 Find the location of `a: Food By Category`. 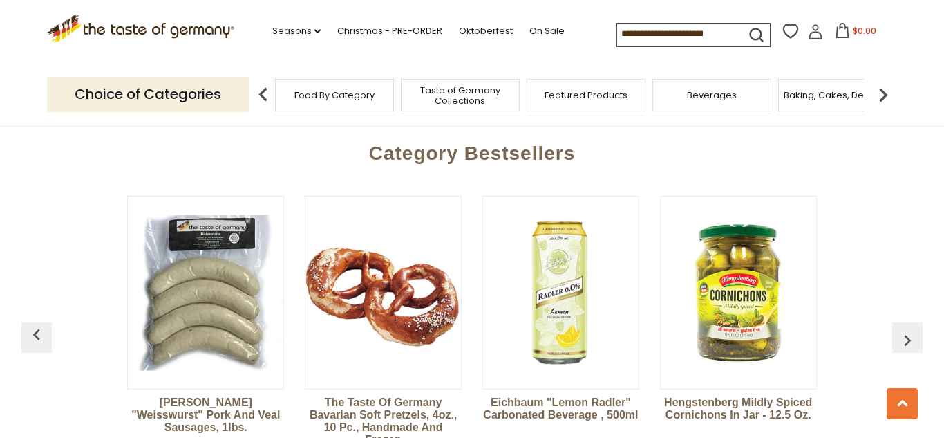

a: Food By Category is located at coordinates (335, 95).